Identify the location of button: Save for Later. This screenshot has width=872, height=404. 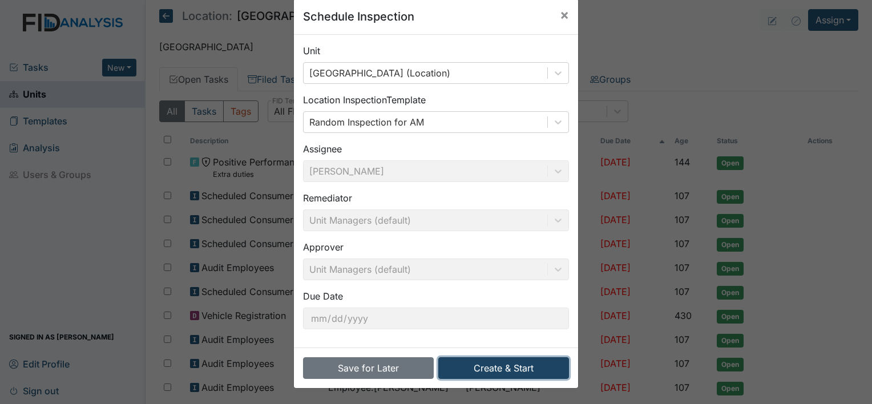
(368, 368).